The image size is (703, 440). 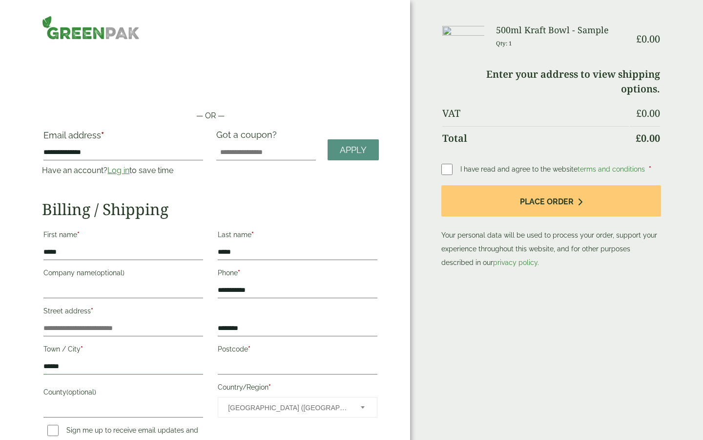 I want to click on p: — OR —, so click(x=210, y=116).